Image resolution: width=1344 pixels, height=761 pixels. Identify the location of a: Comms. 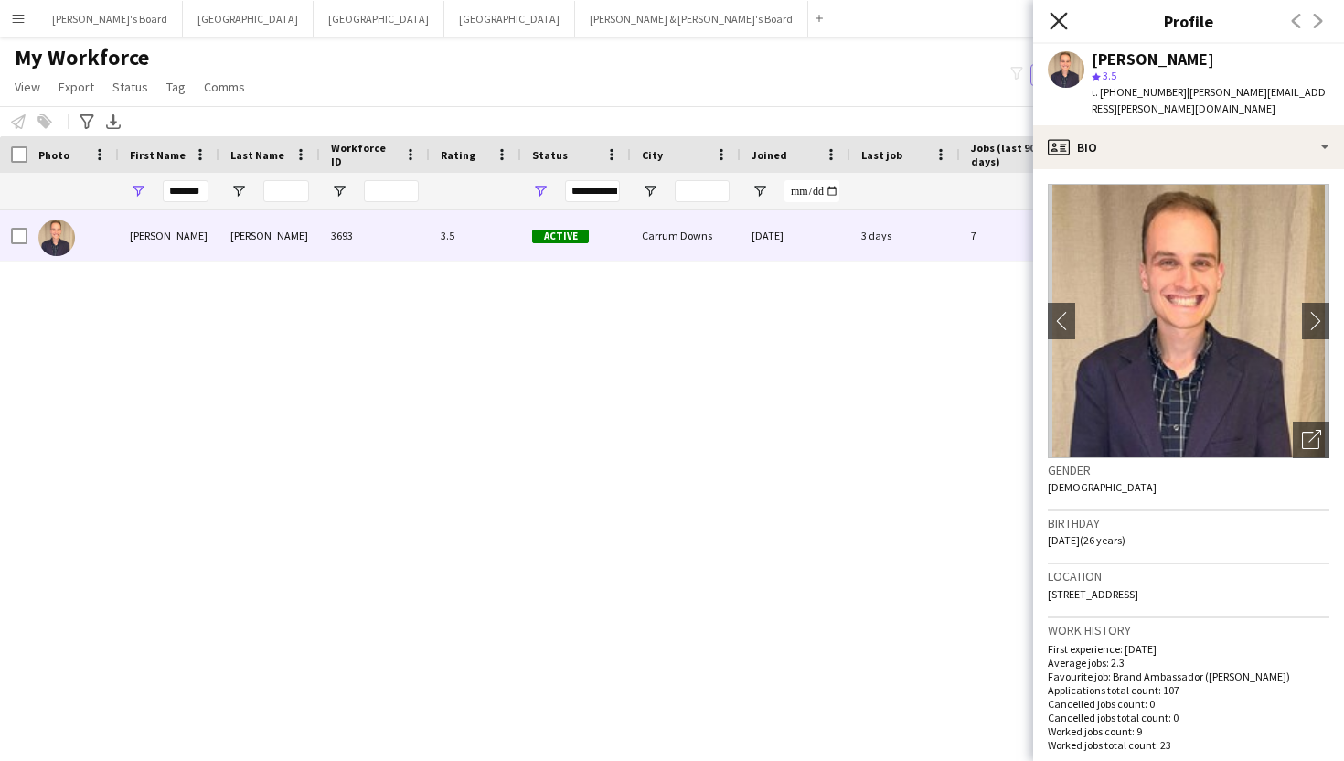
(224, 87).